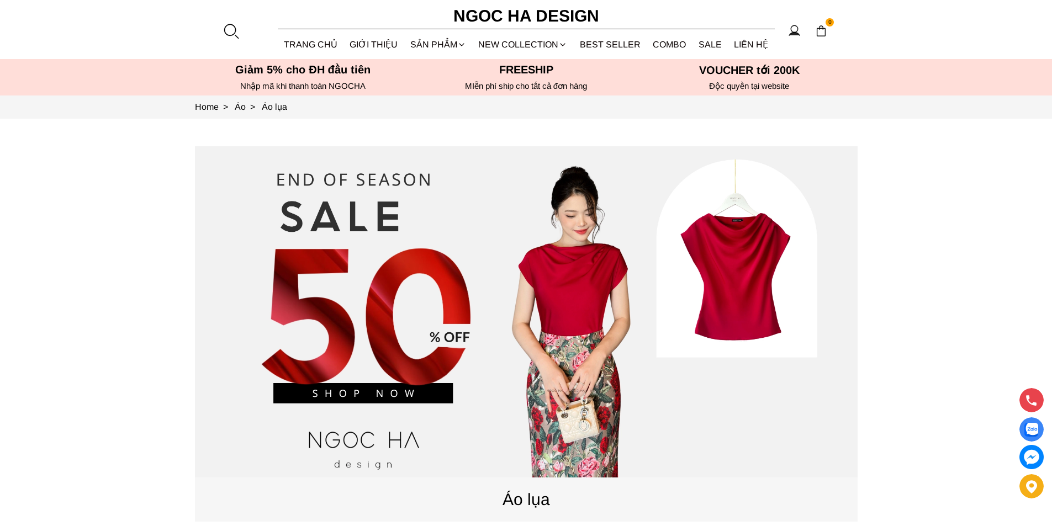  What do you see at coordinates (750, 70) in the screenshot?
I see `h5: VOUCHER tới 200K` at bounding box center [750, 70].